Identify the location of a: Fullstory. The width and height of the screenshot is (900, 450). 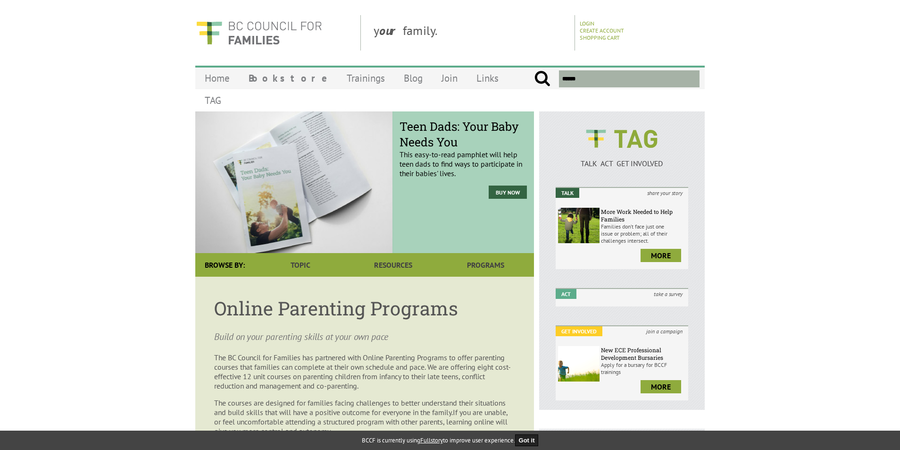
(432, 440).